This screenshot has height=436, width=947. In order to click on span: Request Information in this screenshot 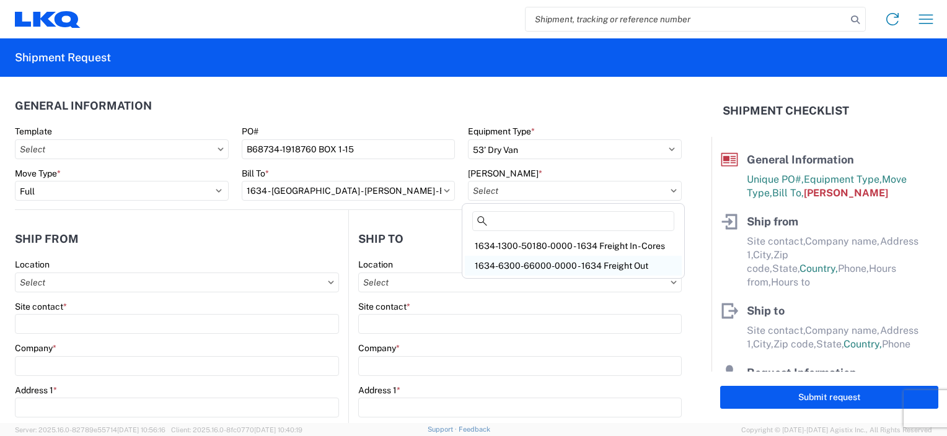, I will do `click(801, 373)`.